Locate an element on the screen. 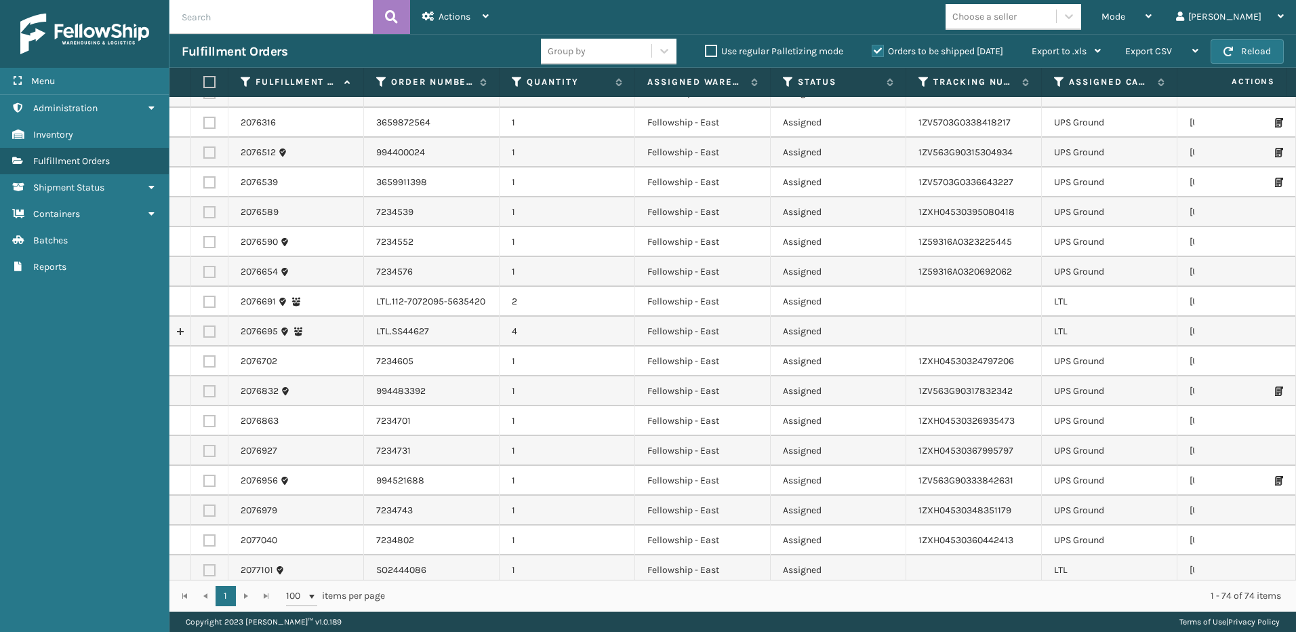  a: 1ZV563G90315304934 is located at coordinates (965, 152).